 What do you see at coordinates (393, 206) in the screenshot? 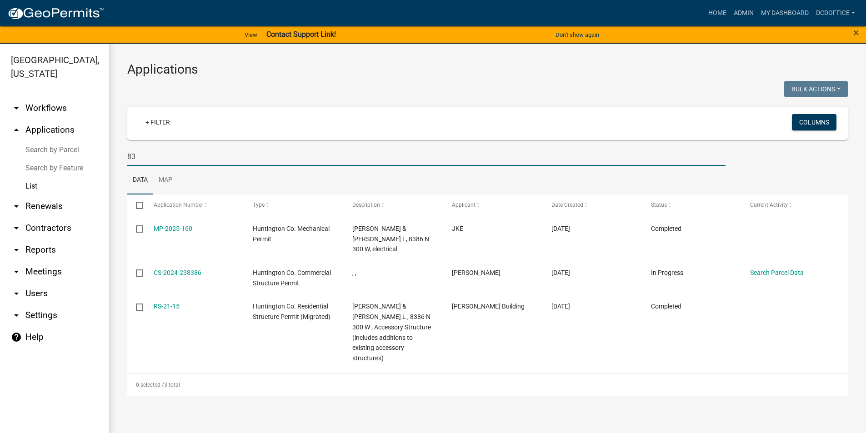
I see `datatable-header-cell: Description` at bounding box center [393, 206].